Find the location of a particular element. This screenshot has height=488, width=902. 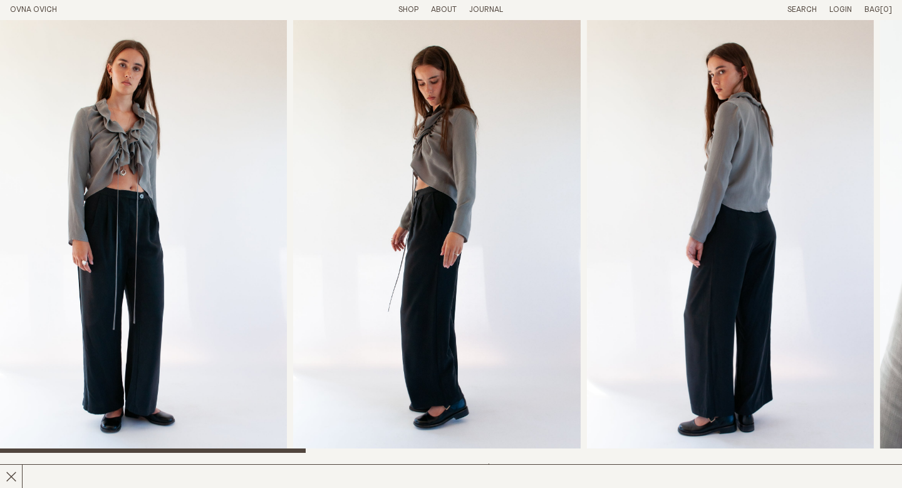

p: About is located at coordinates (444, 10).